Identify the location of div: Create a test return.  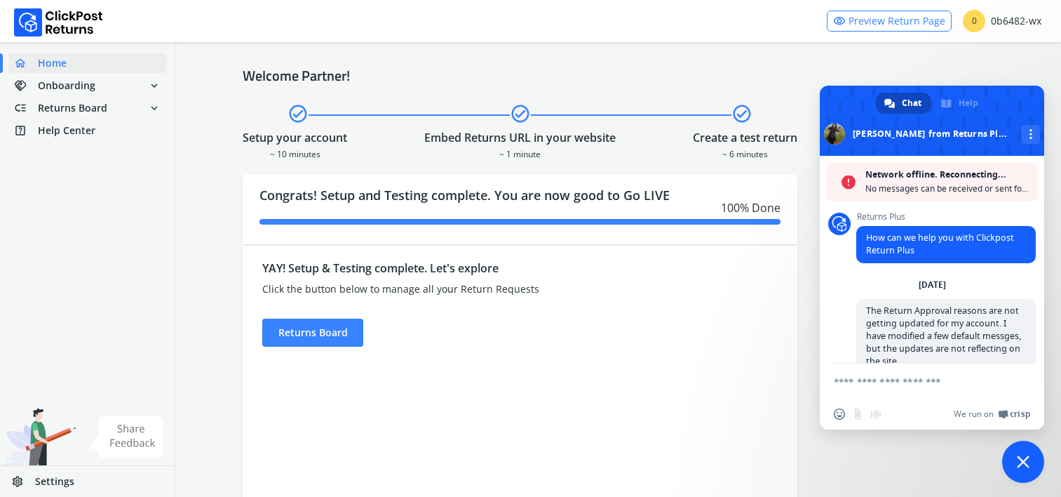
(745, 137).